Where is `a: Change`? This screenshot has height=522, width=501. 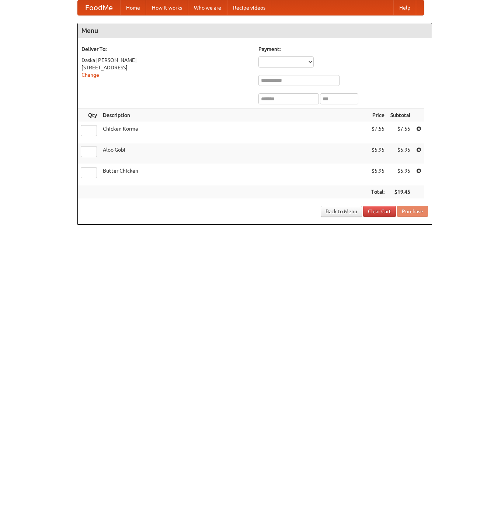 a: Change is located at coordinates (90, 75).